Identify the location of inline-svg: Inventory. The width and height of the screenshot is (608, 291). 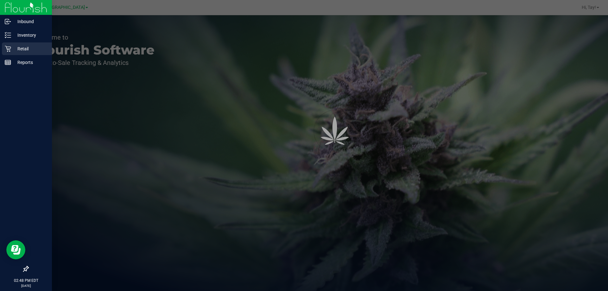
(8, 35).